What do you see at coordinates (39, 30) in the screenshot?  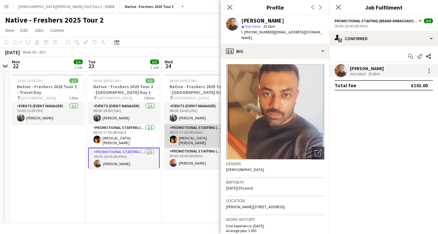 I see `a: Jobs` at bounding box center [39, 30].